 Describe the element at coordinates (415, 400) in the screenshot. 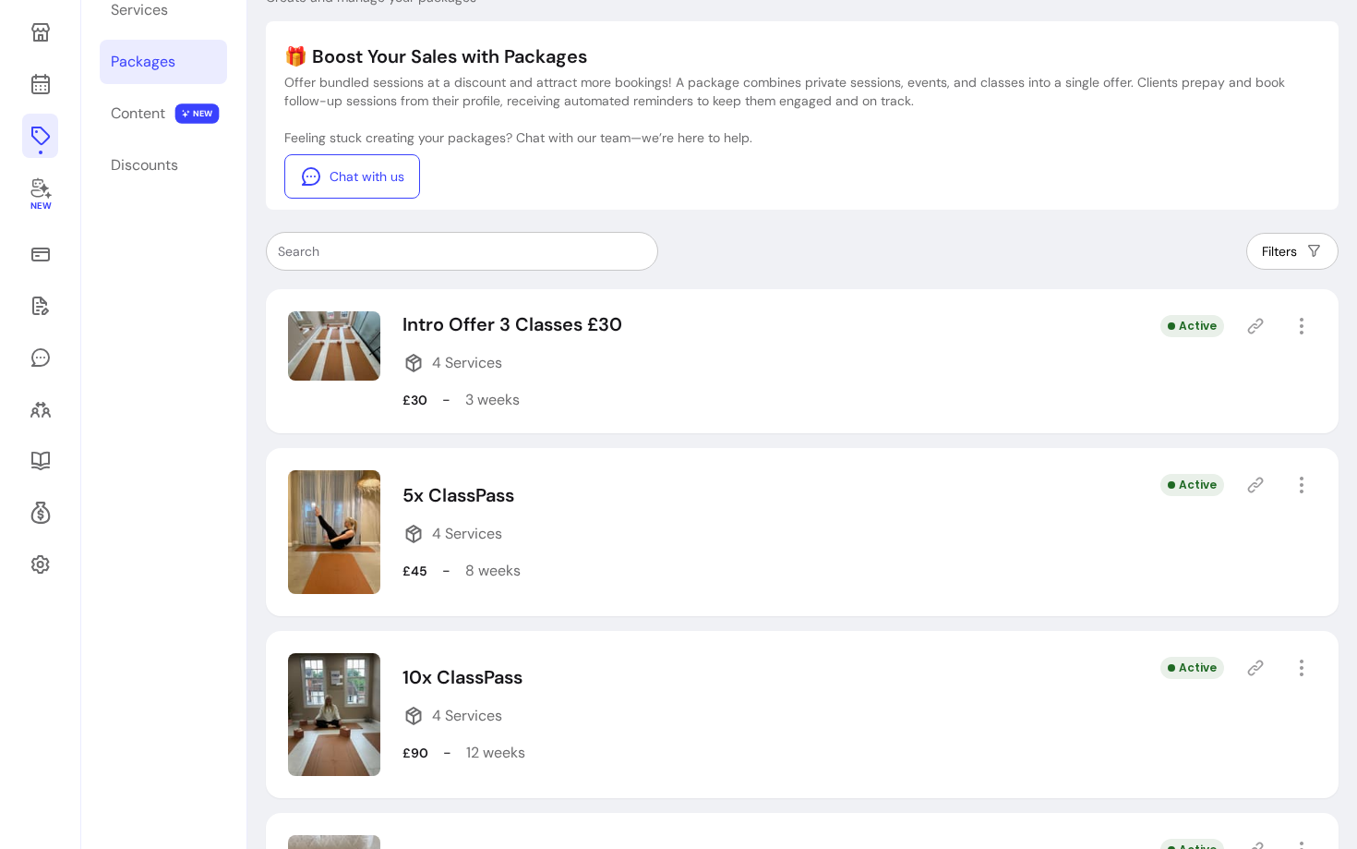

I see `p: £30` at that location.